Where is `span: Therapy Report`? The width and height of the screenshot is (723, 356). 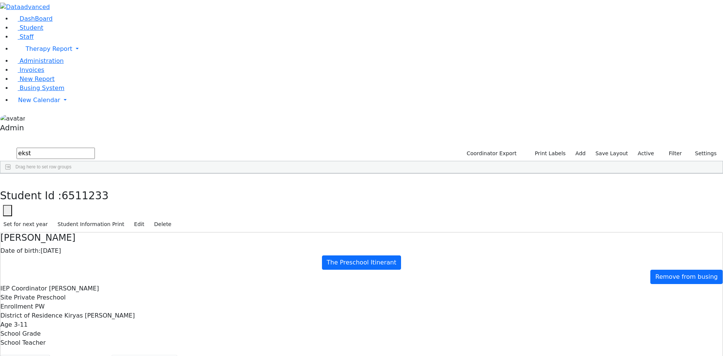
span: Therapy Report is located at coordinates (49, 49).